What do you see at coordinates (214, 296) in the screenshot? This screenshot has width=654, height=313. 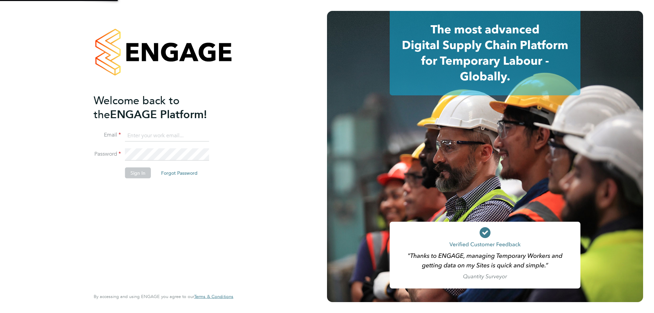 I see `span: Terms & Conditions` at bounding box center [214, 296].